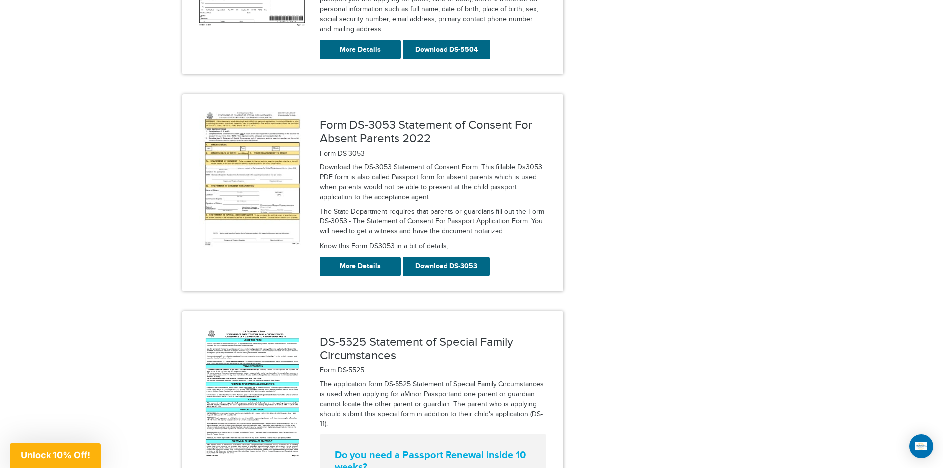  What do you see at coordinates (433, 183) in the screenshot?
I see `p: Download the DS-3053 Statement of Consent Form. This fillable Ds3053 PDF form is also called Pass...` at bounding box center [433, 183].